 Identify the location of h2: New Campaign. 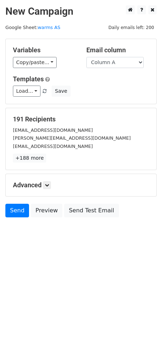
(81, 11).